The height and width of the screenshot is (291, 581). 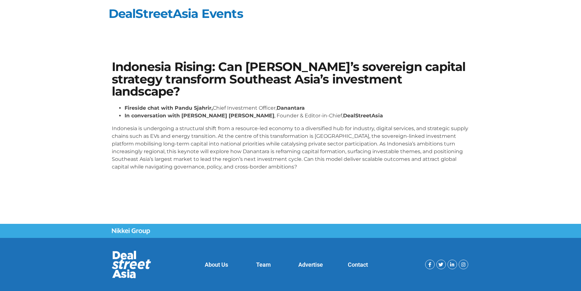 I want to click on a: Team, so click(x=264, y=264).